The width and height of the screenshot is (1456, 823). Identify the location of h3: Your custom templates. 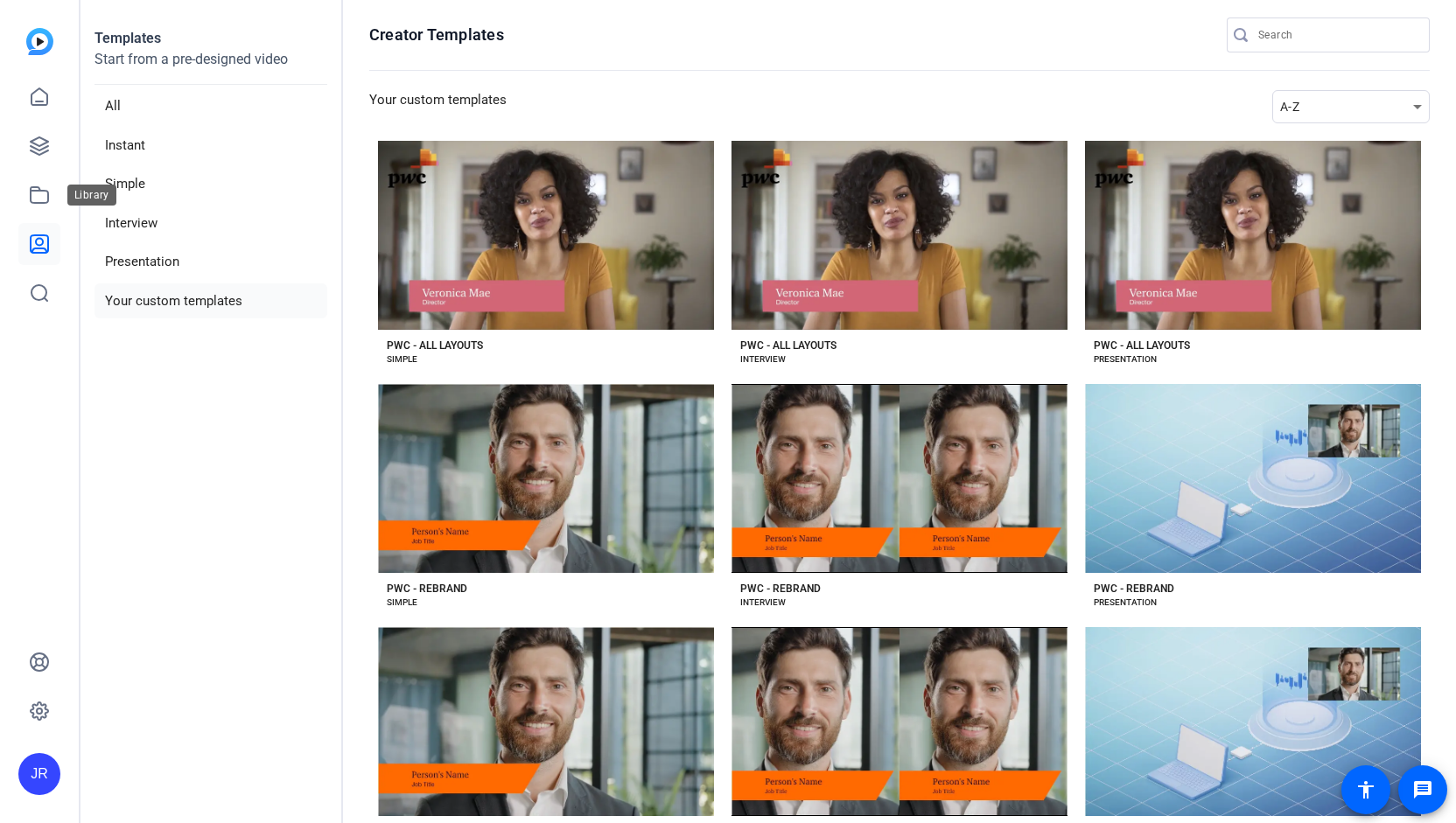
(437, 107).